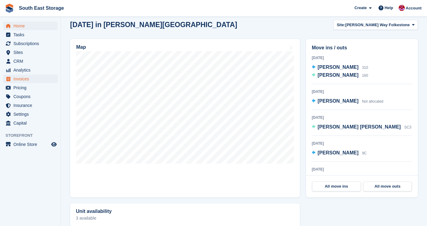 The image size is (427, 226). I want to click on a: Map, so click(185, 118).